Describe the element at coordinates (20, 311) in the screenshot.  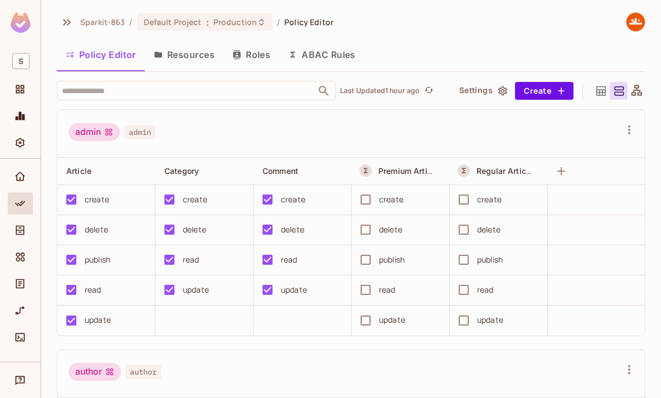
I see `div: URL Mapping` at that location.